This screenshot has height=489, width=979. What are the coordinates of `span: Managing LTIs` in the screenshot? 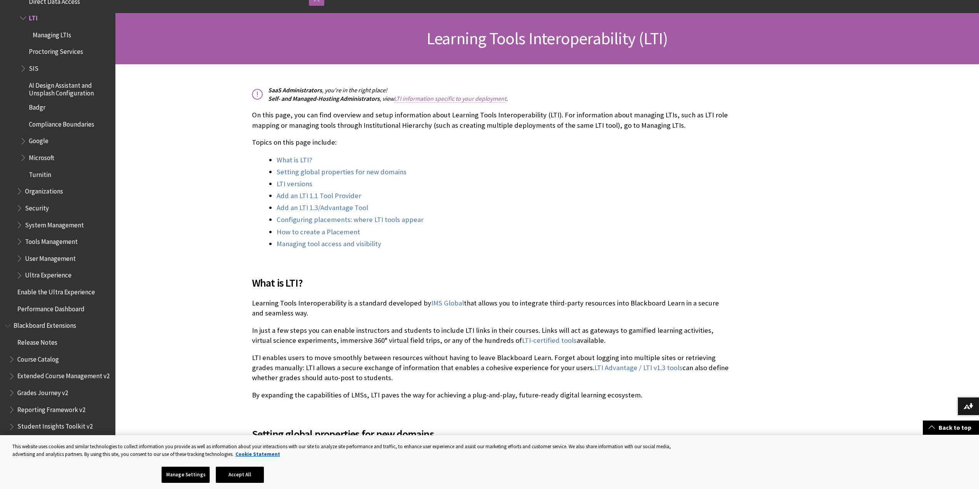 It's located at (52, 33).